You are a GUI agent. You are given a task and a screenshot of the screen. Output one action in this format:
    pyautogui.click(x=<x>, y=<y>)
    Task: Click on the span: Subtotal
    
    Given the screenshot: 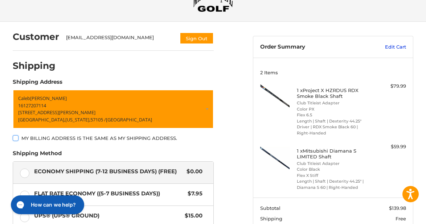 What is the action you would take?
    pyautogui.click(x=270, y=208)
    